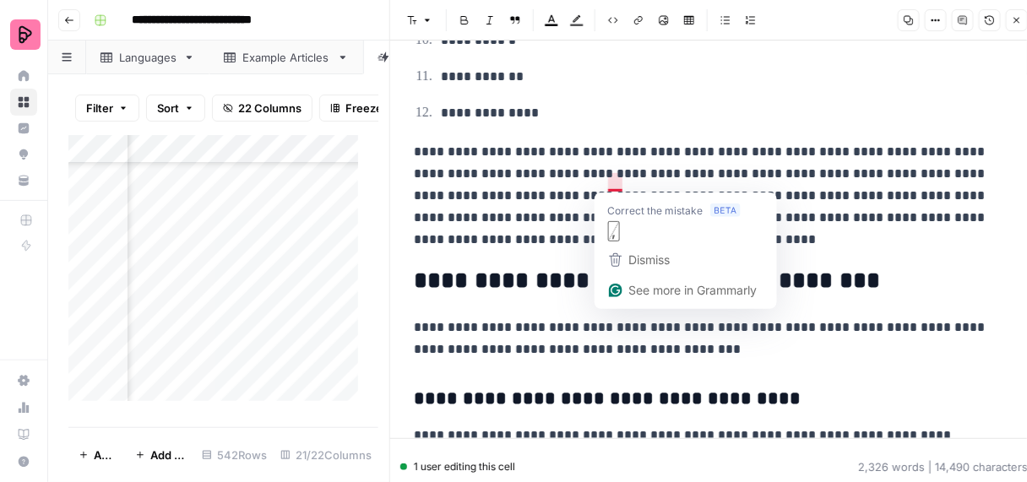 This screenshot has width=1027, height=482. What do you see at coordinates (458, 467) in the screenshot?
I see `div: 1 user editing this cell` at bounding box center [458, 467].